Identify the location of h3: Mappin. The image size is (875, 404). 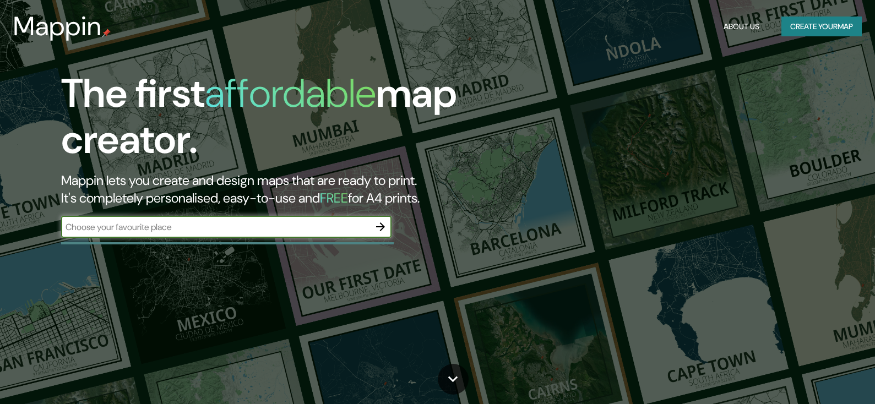
(57, 26).